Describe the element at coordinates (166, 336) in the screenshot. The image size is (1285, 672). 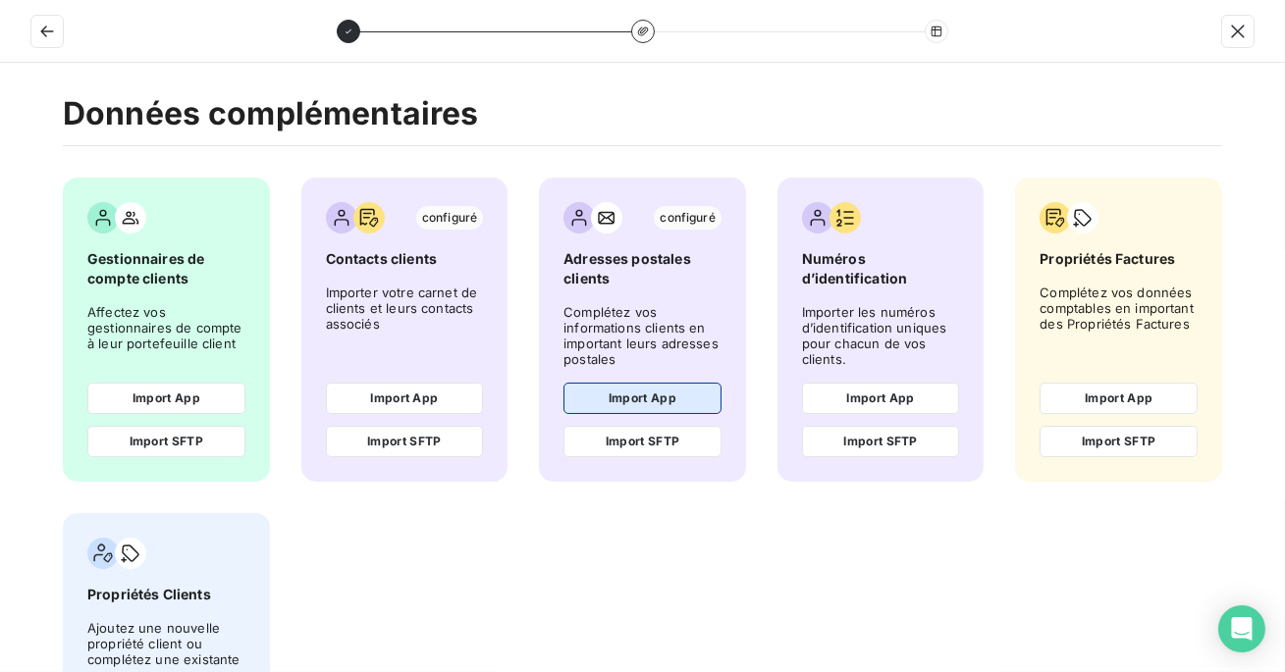
I see `span: Affectez vos gestionnaires de compte à leur portefeuille client` at that location.